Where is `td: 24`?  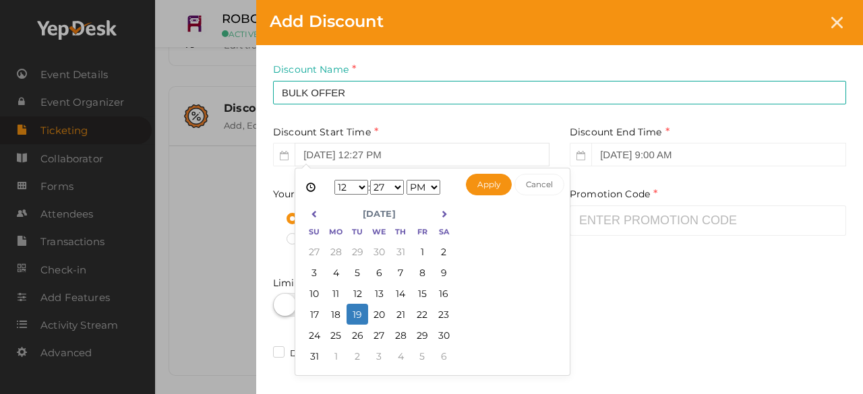 td: 24 is located at coordinates (314, 335).